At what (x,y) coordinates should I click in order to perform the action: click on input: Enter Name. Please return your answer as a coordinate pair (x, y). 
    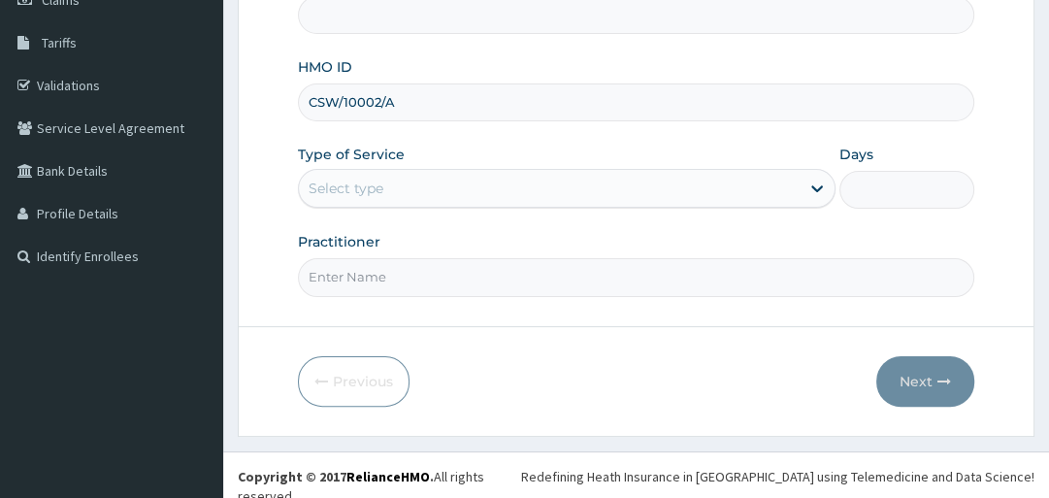
    Looking at the image, I should click on (636, 277).